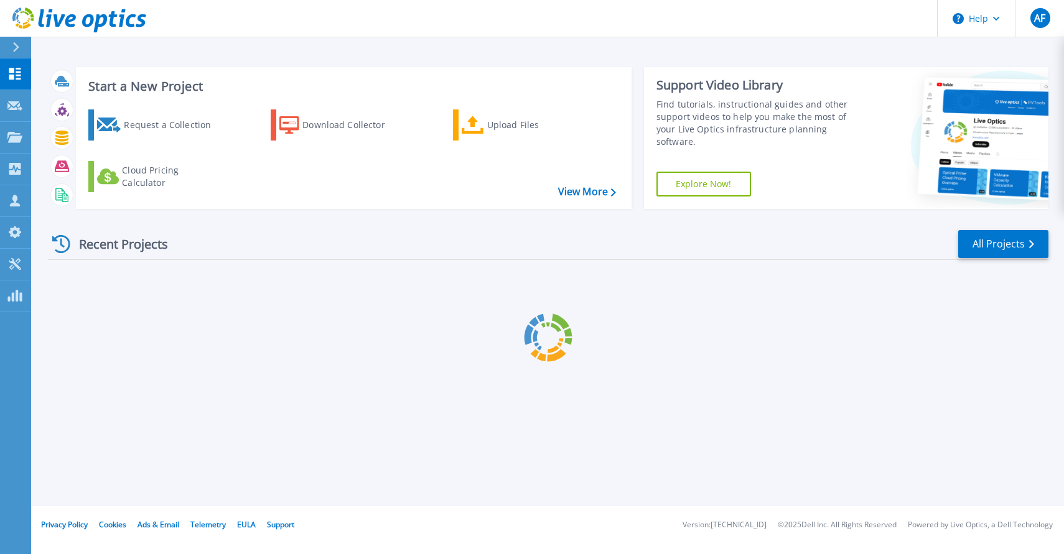  What do you see at coordinates (158, 524) in the screenshot?
I see `a: Ads & Email` at bounding box center [158, 524].